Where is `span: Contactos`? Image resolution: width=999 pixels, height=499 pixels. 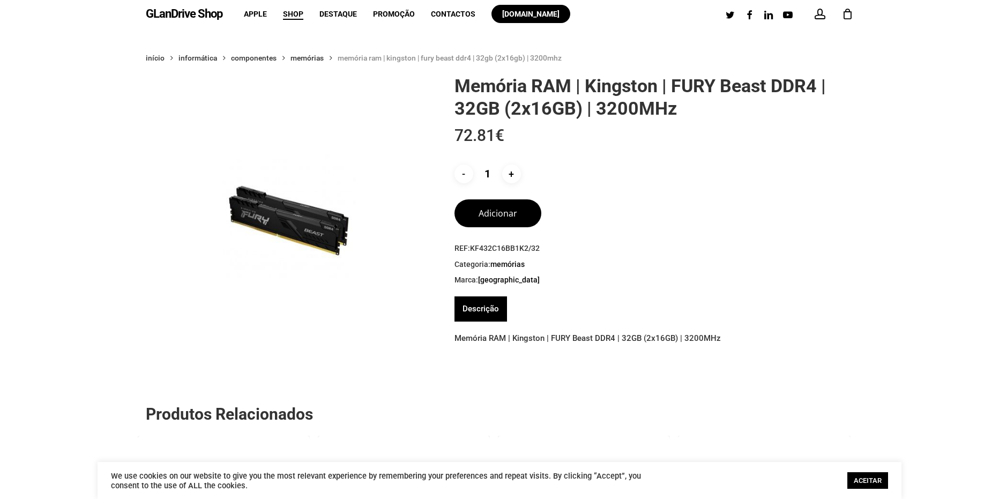
span: Contactos is located at coordinates (453, 14).